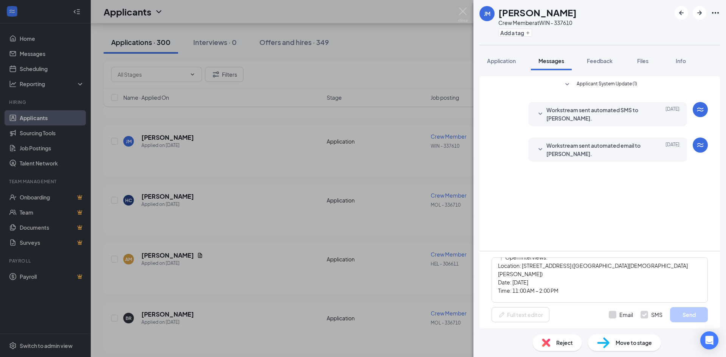 Image resolution: width=726 pixels, height=357 pixels. Describe the element at coordinates (680, 61) in the screenshot. I see `span: Info` at that location.